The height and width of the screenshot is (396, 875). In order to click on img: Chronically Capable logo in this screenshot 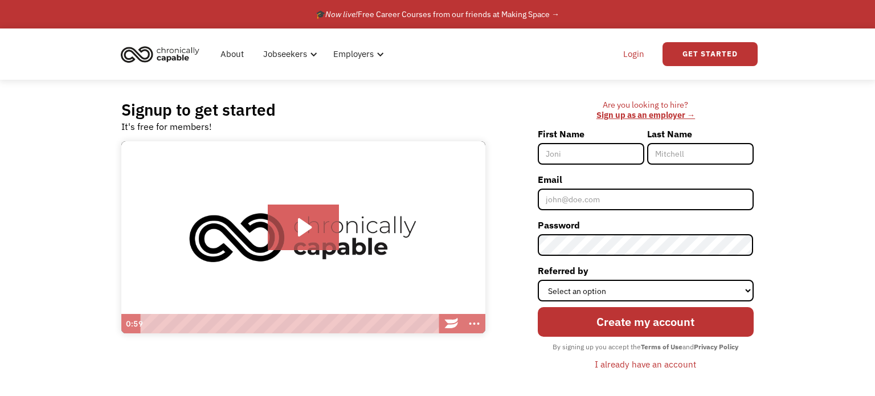, I will do `click(160, 54)`.